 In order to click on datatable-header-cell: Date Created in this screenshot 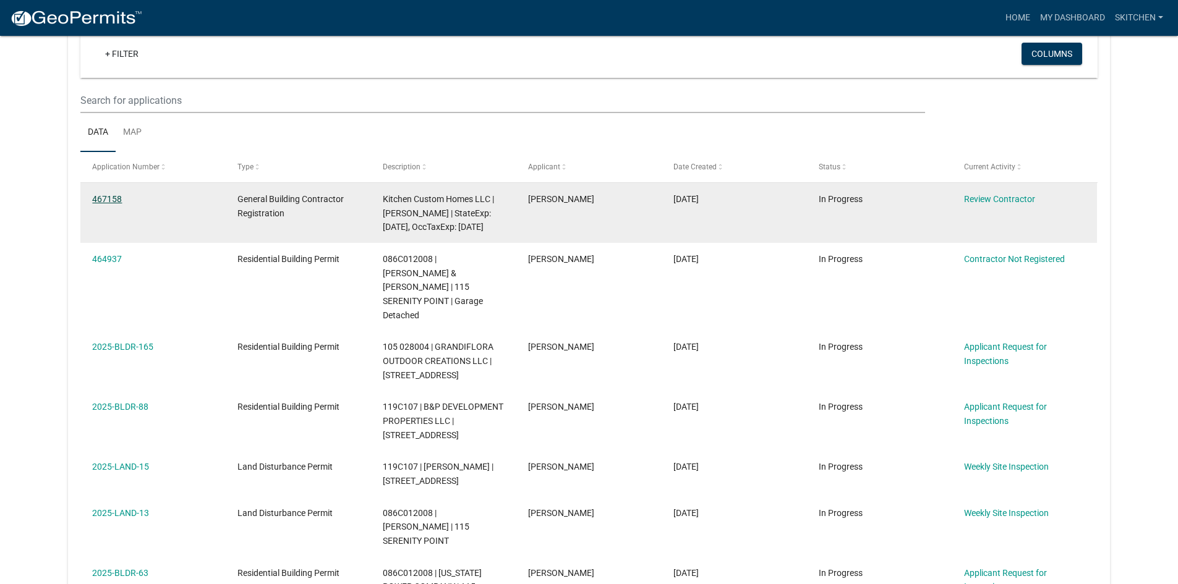, I will do `click(734, 167)`.